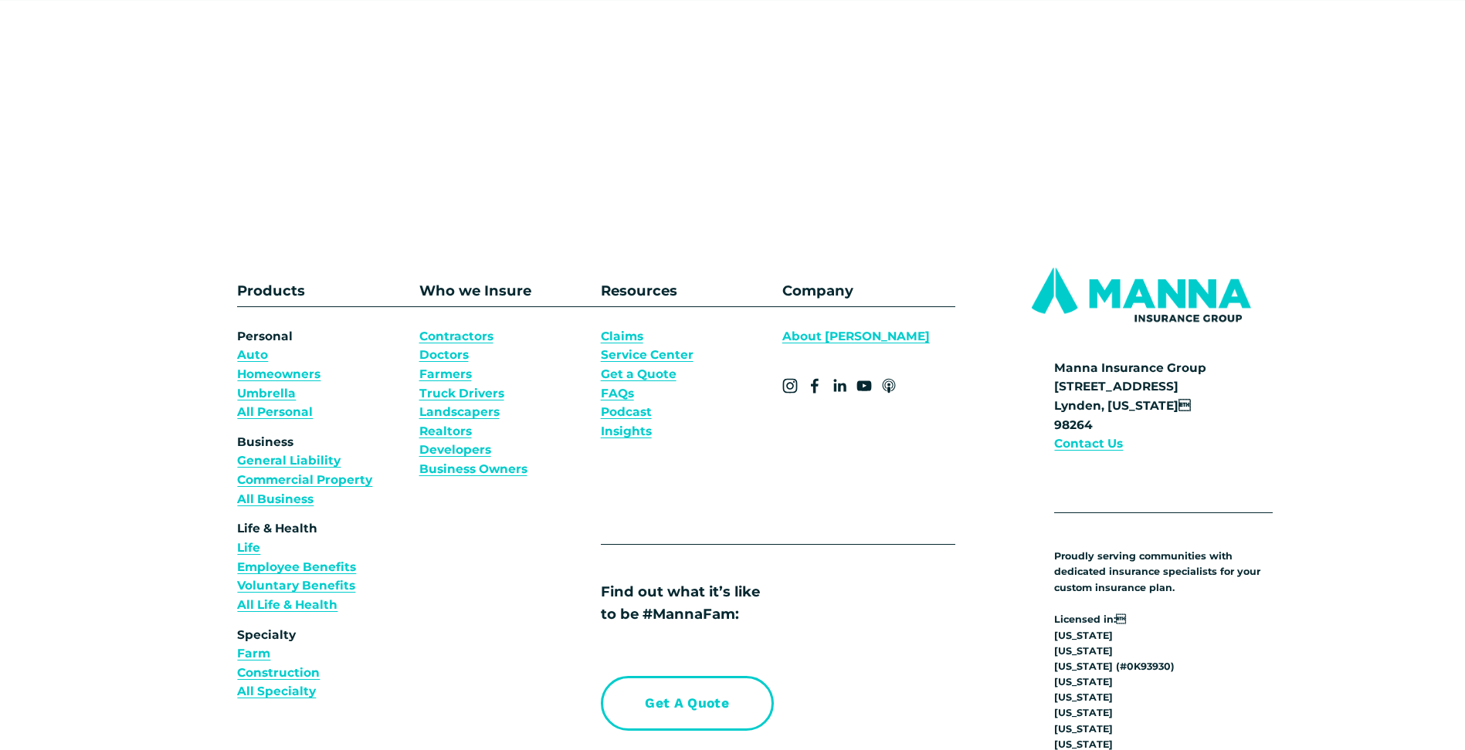 Image resolution: width=1465 pixels, height=750 pixels. I want to click on a: Service Center, so click(647, 355).